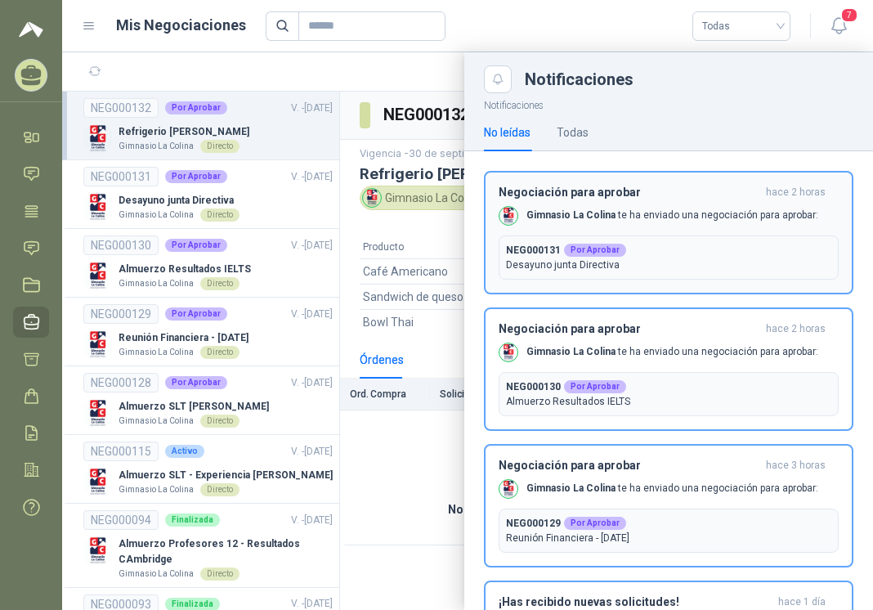 The width and height of the screenshot is (873, 610). What do you see at coordinates (572, 132) in the screenshot?
I see `div: Todas` at bounding box center [572, 132].